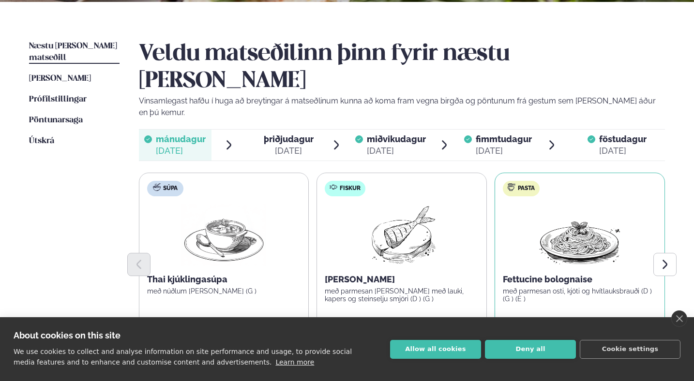 This screenshot has width=694, height=381. What do you see at coordinates (42, 141) in the screenshot?
I see `a: Útskrá` at bounding box center [42, 141].